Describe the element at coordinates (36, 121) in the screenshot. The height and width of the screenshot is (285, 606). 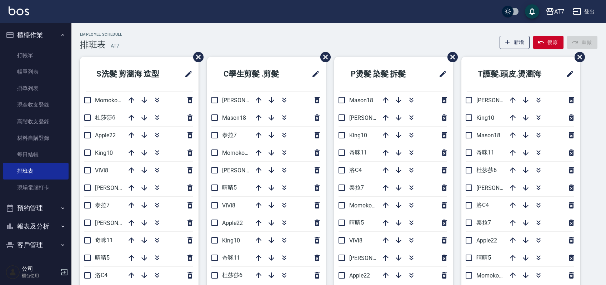
I see `a: 高階收支登錄` at that location.